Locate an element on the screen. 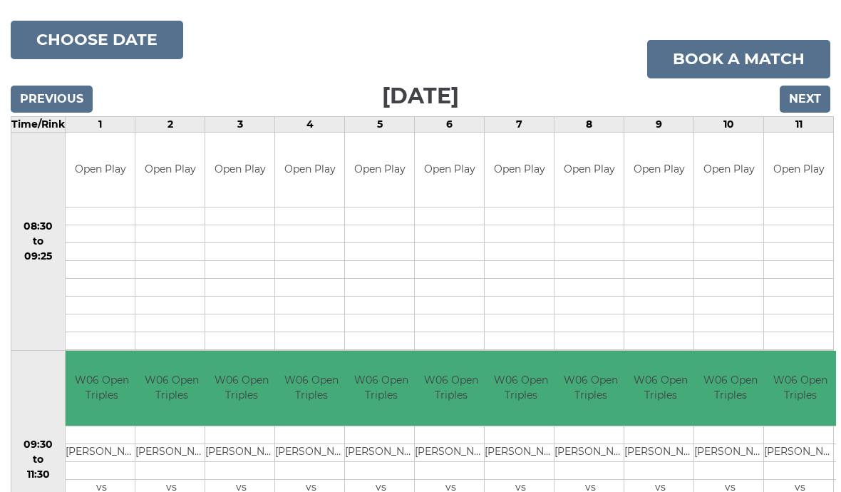 The image size is (841, 492). input: Previous is located at coordinates (51, 99).